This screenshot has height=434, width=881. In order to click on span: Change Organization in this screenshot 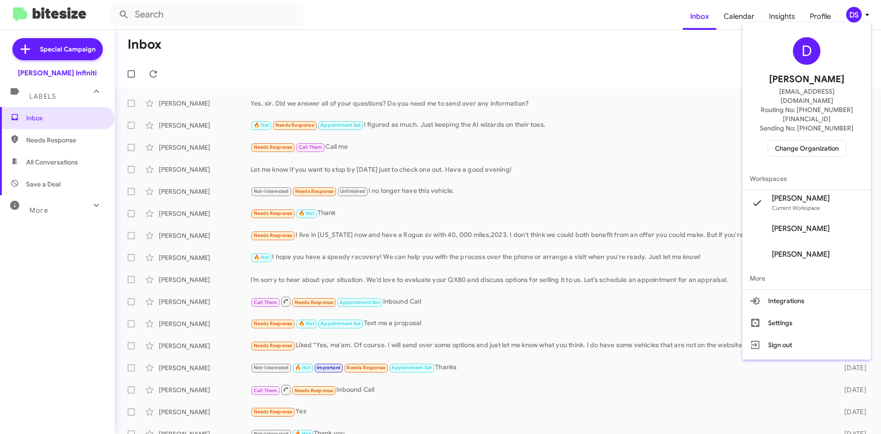, I will do `click(807, 148)`.